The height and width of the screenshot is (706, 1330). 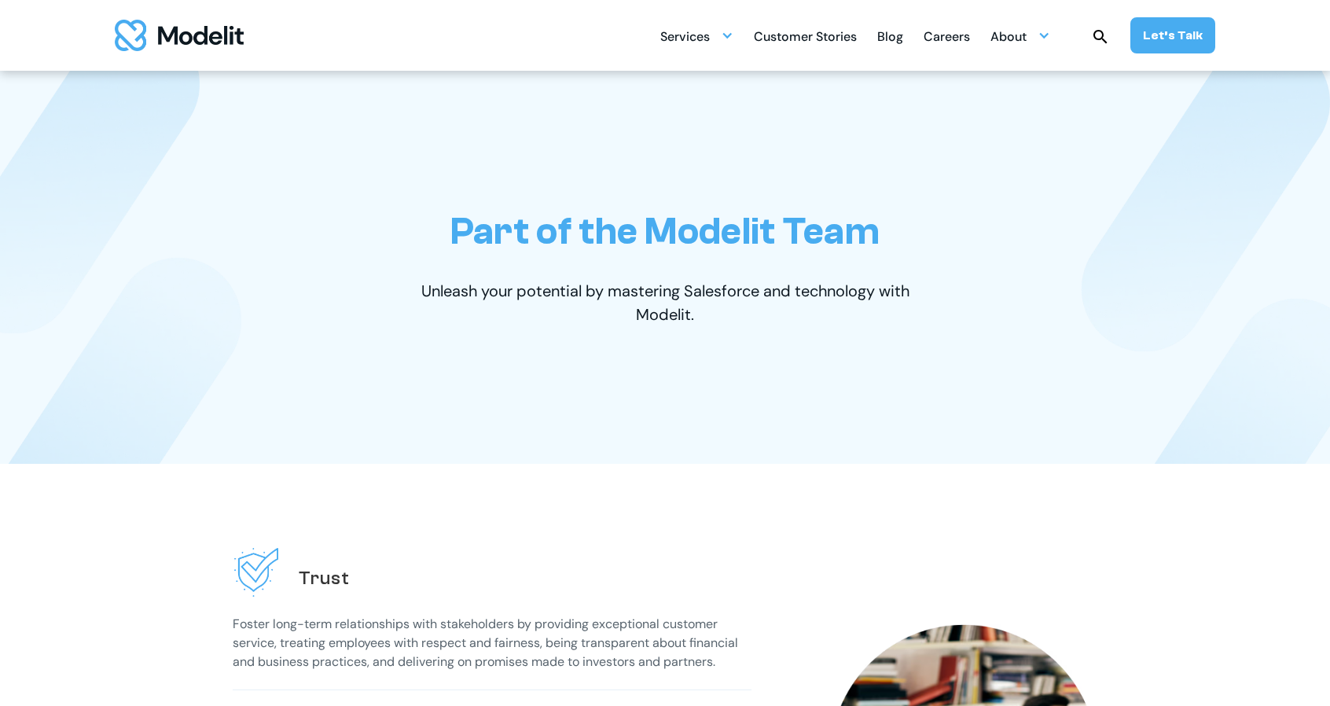 I want to click on p: Foster long-term relationships with stakeholders by providing exceptional customer service, treat..., so click(x=492, y=643).